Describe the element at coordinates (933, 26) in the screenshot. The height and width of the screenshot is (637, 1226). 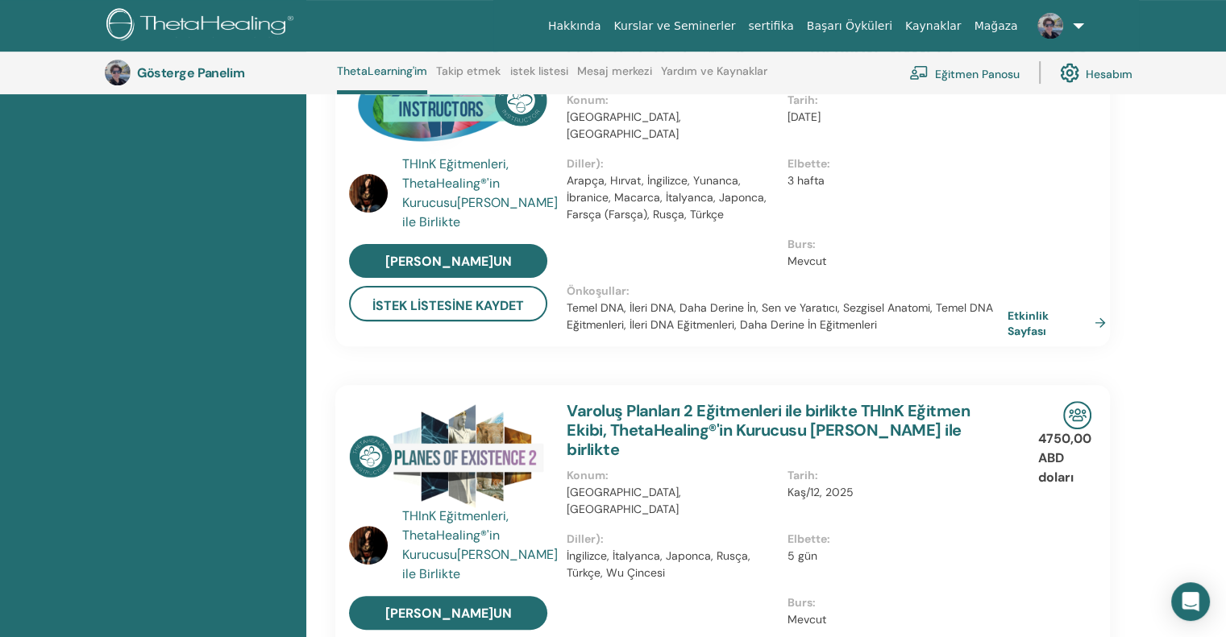
I see `a: Kaynaklar` at that location.